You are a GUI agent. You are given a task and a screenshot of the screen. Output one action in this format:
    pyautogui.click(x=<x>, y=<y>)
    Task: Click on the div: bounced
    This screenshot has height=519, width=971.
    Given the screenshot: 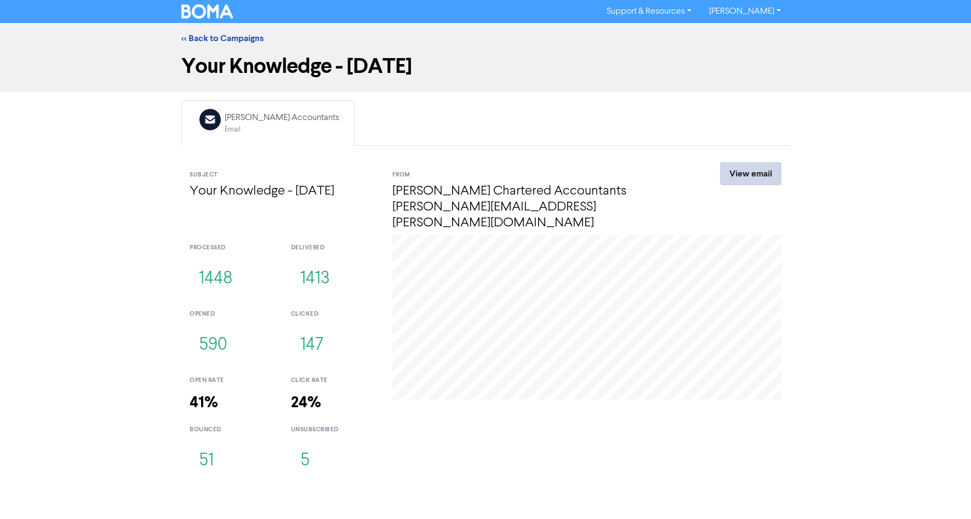 What is the action you would take?
    pyautogui.click(x=232, y=430)
    